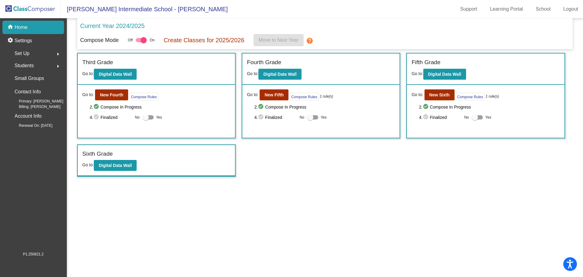 The width and height of the screenshot is (583, 277). I want to click on p: Compose Mode, so click(99, 40).